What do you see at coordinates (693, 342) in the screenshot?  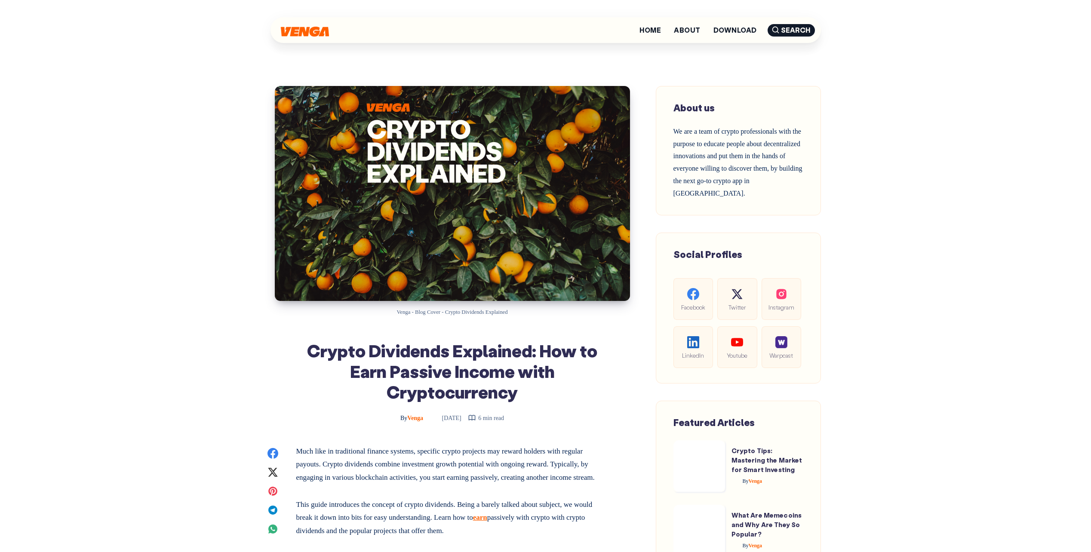 I see `img: social-linkedin.be646fe421ccab3a2ad91cb58bdc9694.svg` at bounding box center [693, 342].